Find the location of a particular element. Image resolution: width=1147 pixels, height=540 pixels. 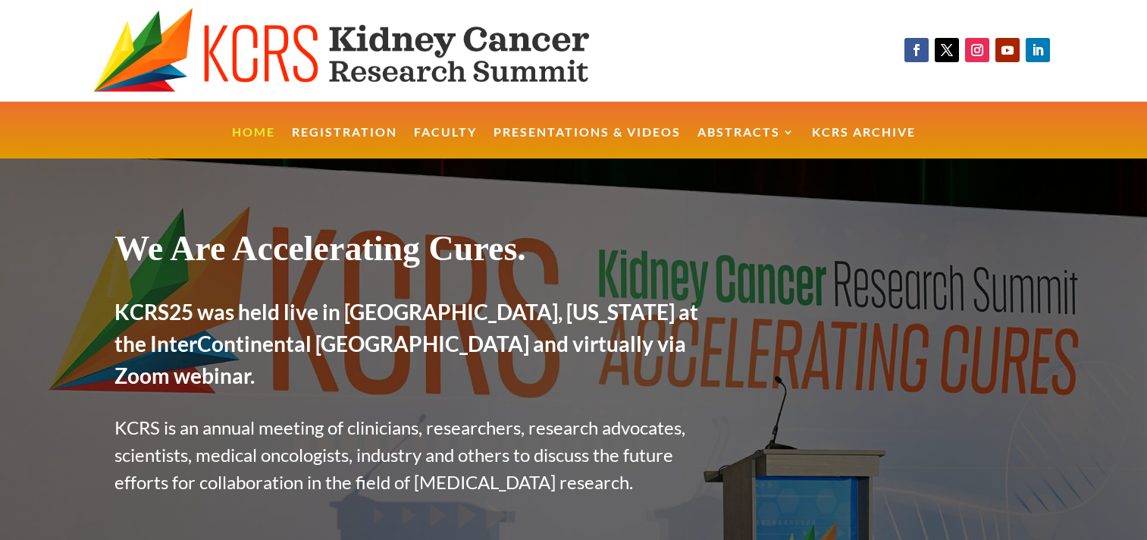

img: KCRS generic logo wide is located at coordinates (372, 51).